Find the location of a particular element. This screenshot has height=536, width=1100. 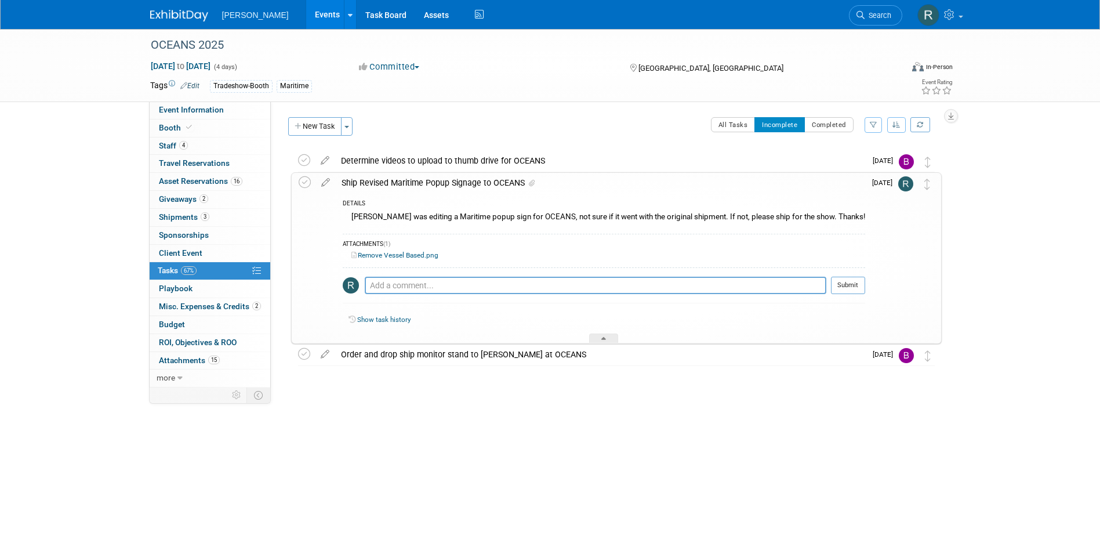

a: ROI, Objectives & ROO is located at coordinates (210, 343).